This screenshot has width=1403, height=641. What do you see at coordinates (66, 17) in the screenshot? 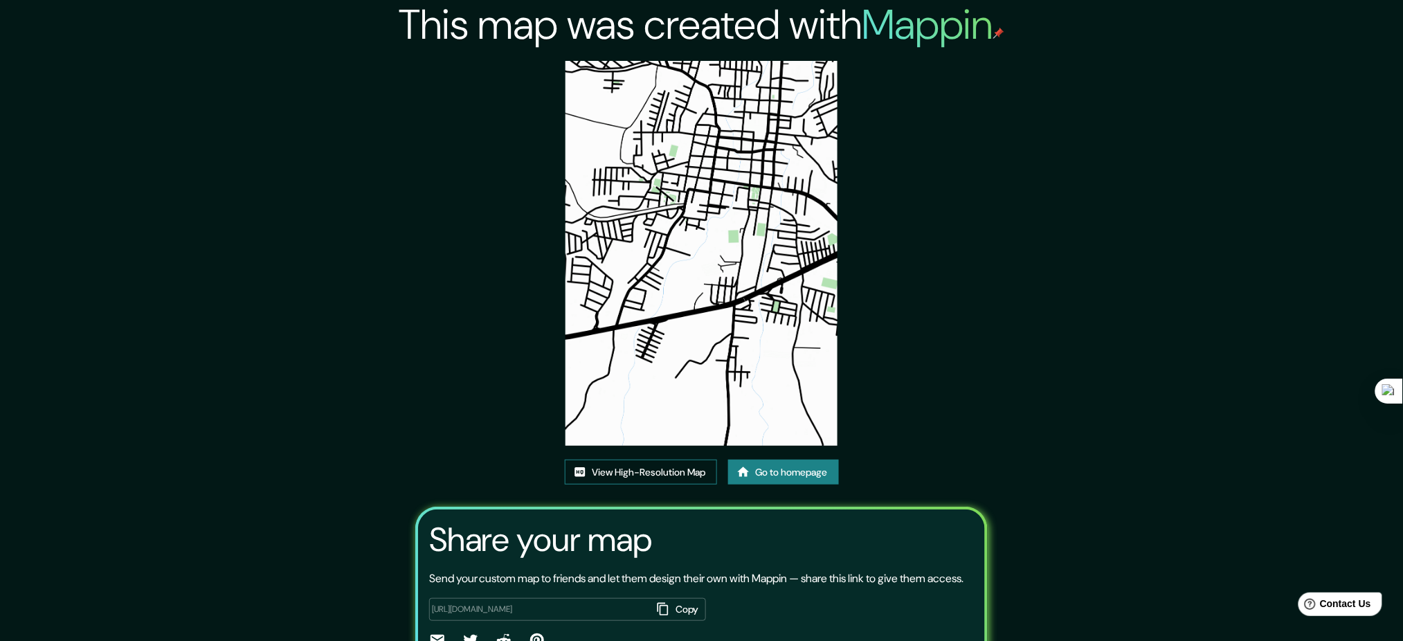
I see `span: Contact Us` at bounding box center [66, 17].